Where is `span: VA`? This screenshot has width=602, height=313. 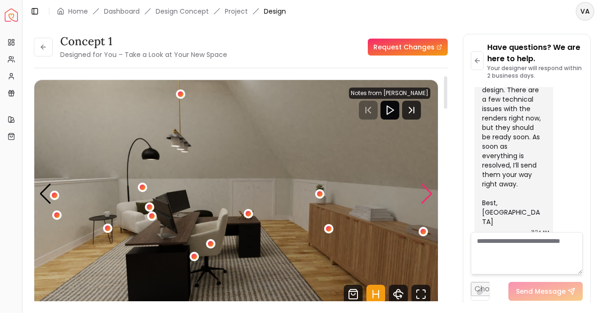 span: VA is located at coordinates (585, 11).